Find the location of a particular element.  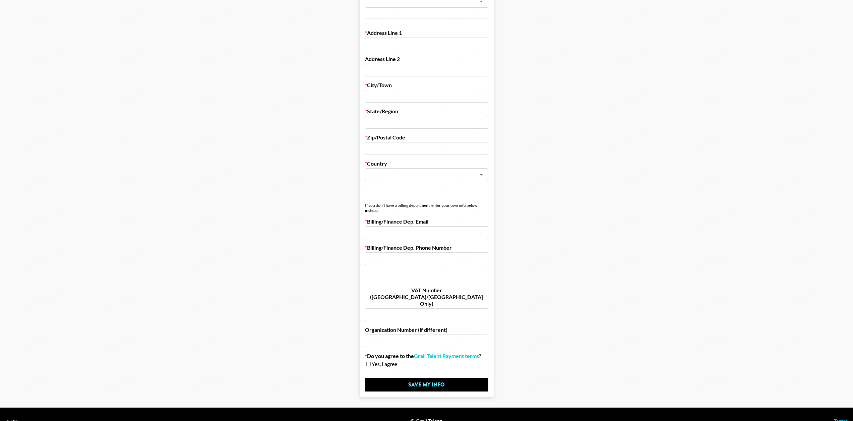

label: Address Line 1 is located at coordinates (426, 33).